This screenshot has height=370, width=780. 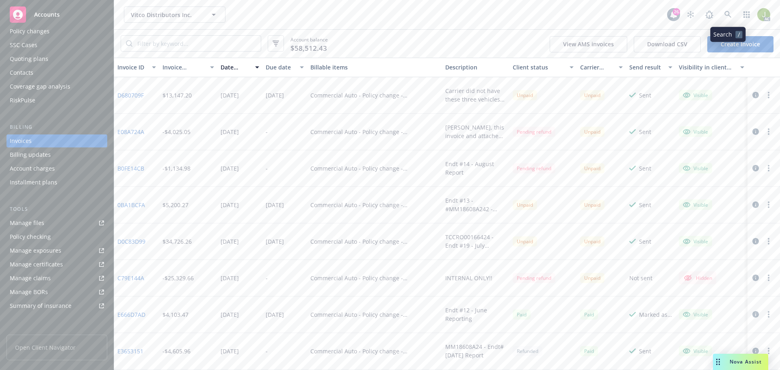 What do you see at coordinates (131, 168) in the screenshot?
I see `a: B0FE14CB` at bounding box center [131, 168].